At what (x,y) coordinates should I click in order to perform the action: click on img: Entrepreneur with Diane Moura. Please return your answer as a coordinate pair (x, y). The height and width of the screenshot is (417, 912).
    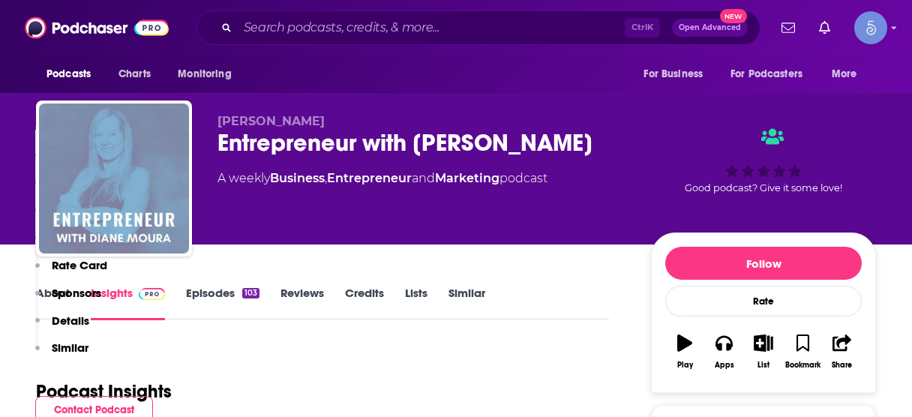
    Looking at the image, I should click on (114, 178).